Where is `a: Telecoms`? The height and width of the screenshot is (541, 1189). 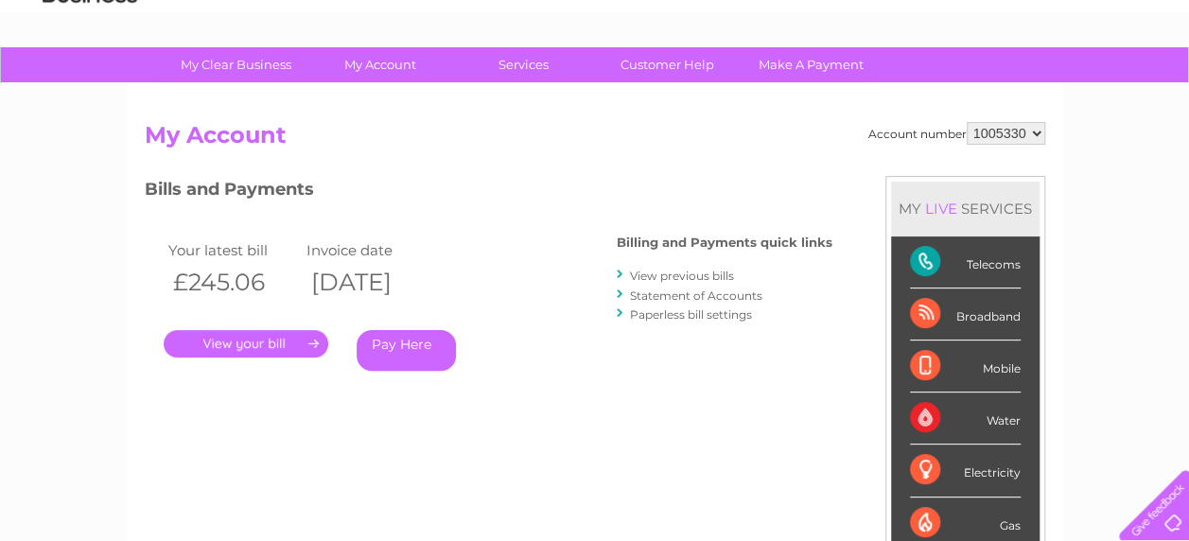
a: Telecoms is located at coordinates (985, 87).